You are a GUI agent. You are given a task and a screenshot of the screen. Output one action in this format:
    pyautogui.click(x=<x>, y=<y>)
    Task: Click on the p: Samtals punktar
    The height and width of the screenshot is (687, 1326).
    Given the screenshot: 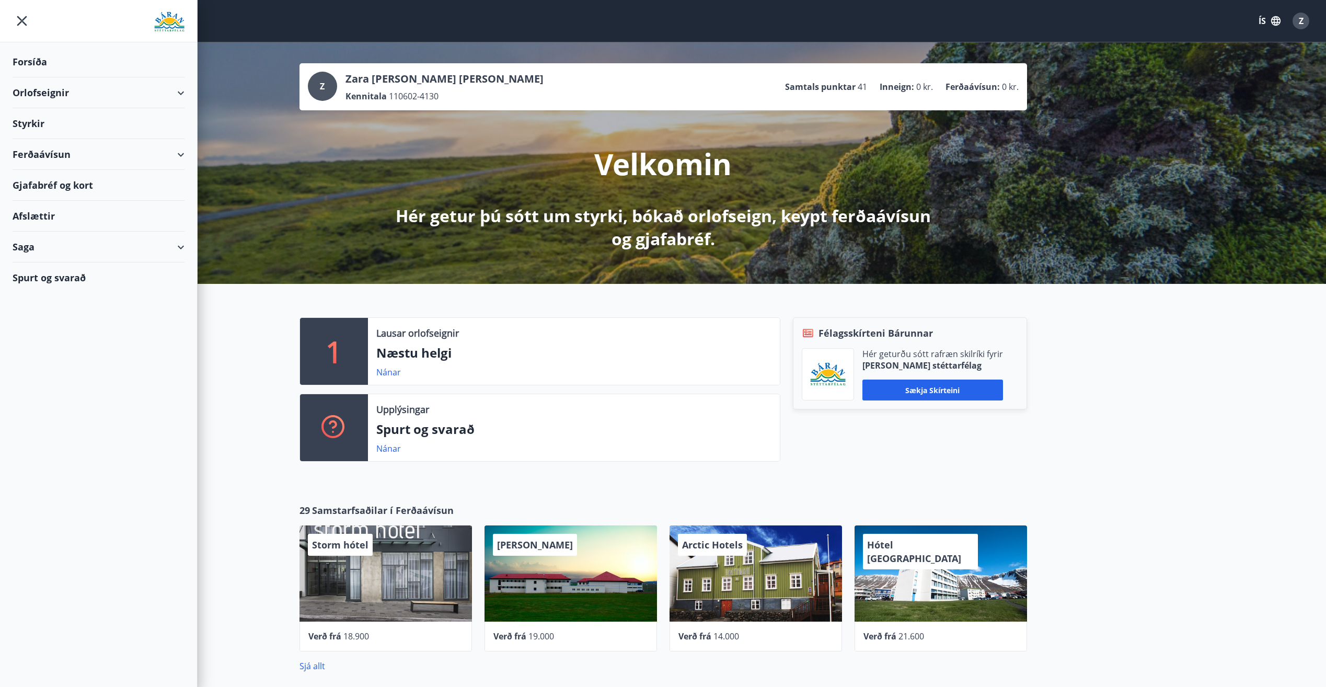 What is the action you would take?
    pyautogui.click(x=820, y=87)
    